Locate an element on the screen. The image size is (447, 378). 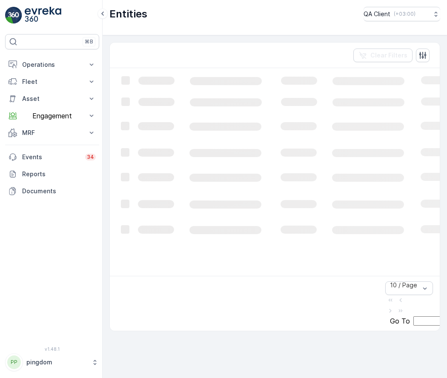
a: Reports is located at coordinates (52, 174).